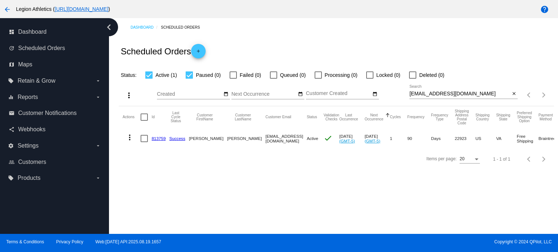  I want to click on a: email Customer Notifications, so click(55, 113).